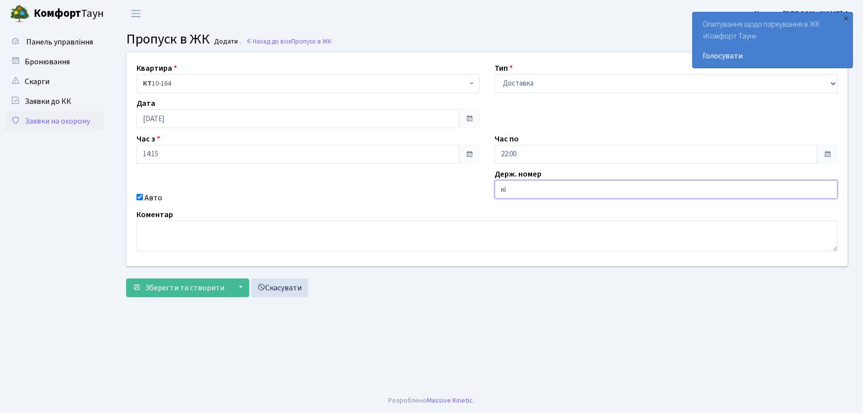 The width and height of the screenshot is (863, 413). What do you see at coordinates (450, 400) in the screenshot?
I see `a: Massive Kinetic` at bounding box center [450, 400].